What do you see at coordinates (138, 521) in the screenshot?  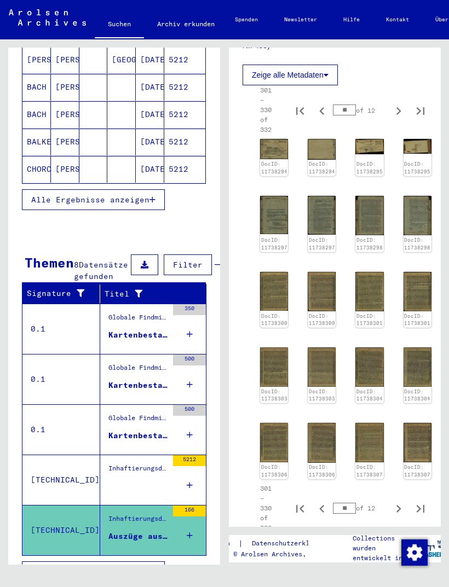 I see `div: Inhaftierungsdokumente > Verschiedenes > Gefängnisse > Listenmaterial Gruppe P.P. > RHEINPROVINZ ...` at bounding box center [138, 521].